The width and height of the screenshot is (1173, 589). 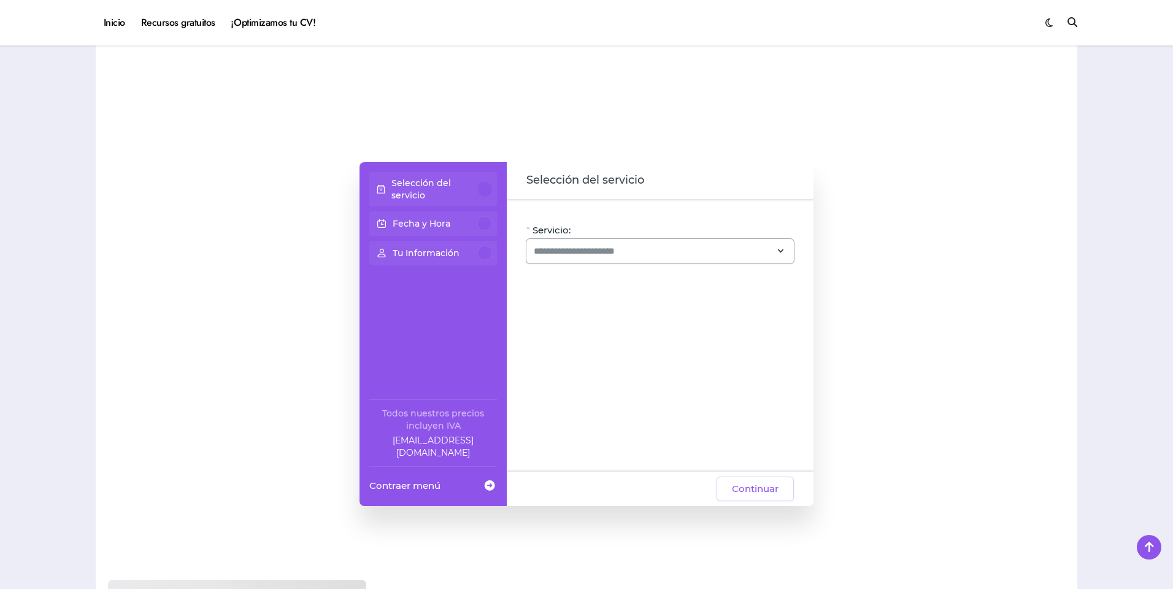 I want to click on p: Selección del servicio, so click(x=435, y=189).